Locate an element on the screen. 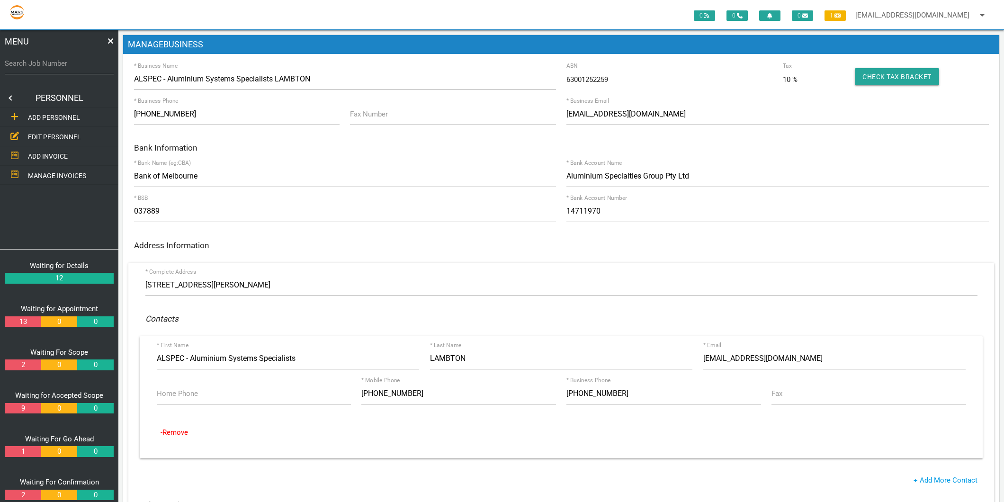 Image resolution: width=1004 pixels, height=502 pixels. label: Search Job Number is located at coordinates (59, 63).